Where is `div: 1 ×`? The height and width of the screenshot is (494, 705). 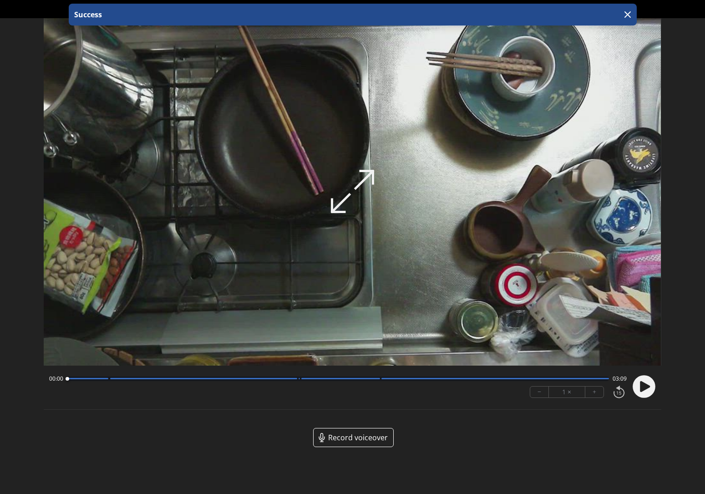 div: 1 × is located at coordinates (567, 392).